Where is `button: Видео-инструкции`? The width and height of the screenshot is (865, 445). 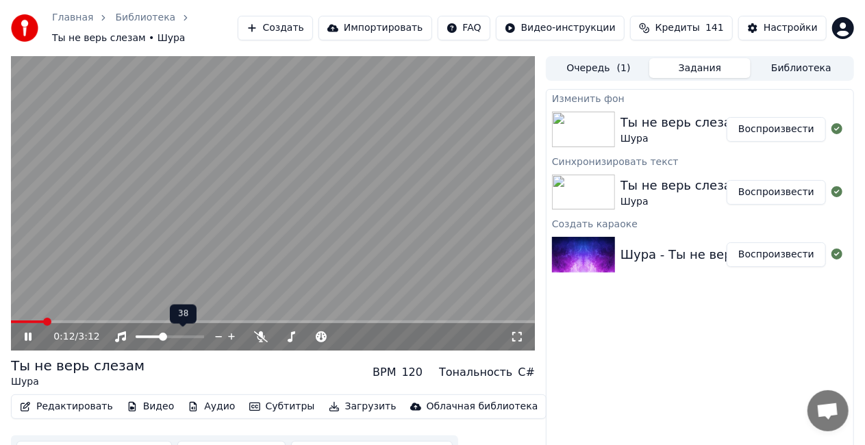 button: Видео-инструкции is located at coordinates (560, 28).